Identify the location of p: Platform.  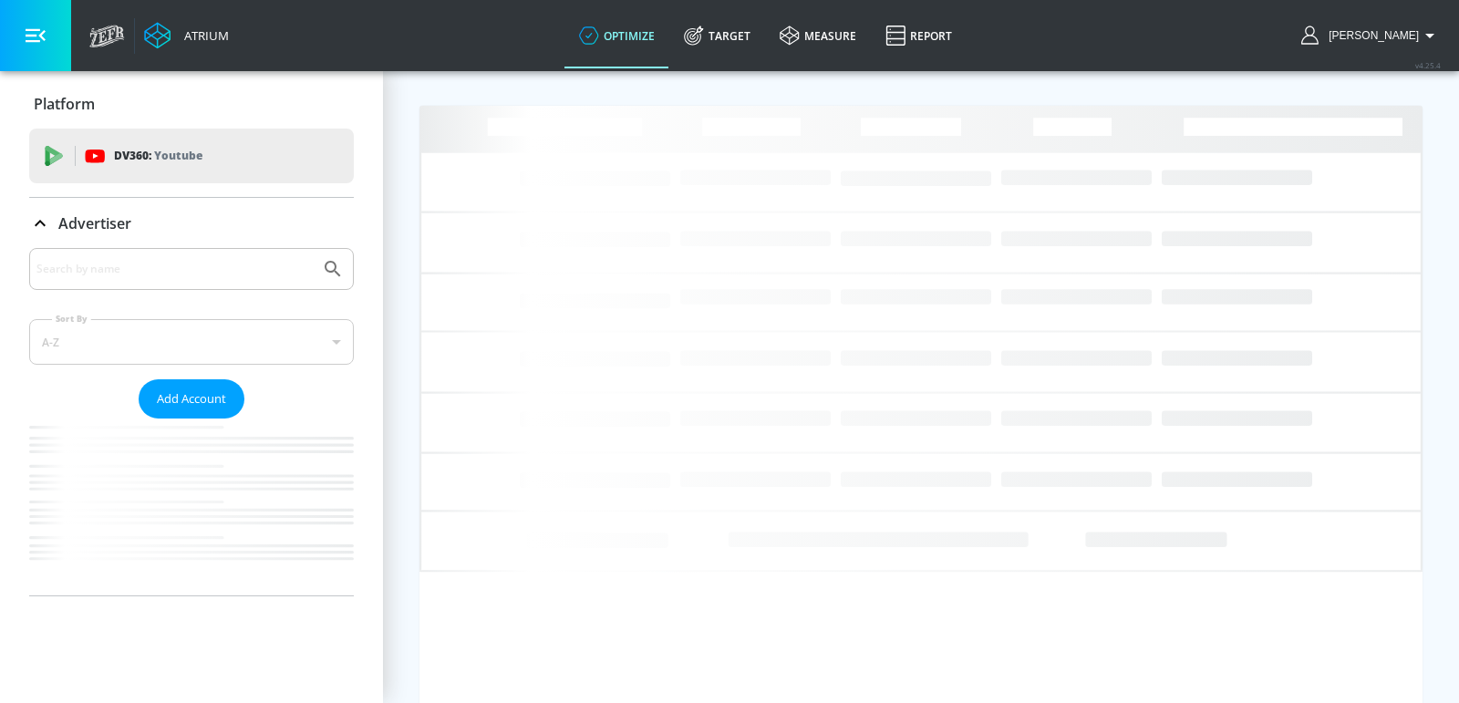
(64, 104).